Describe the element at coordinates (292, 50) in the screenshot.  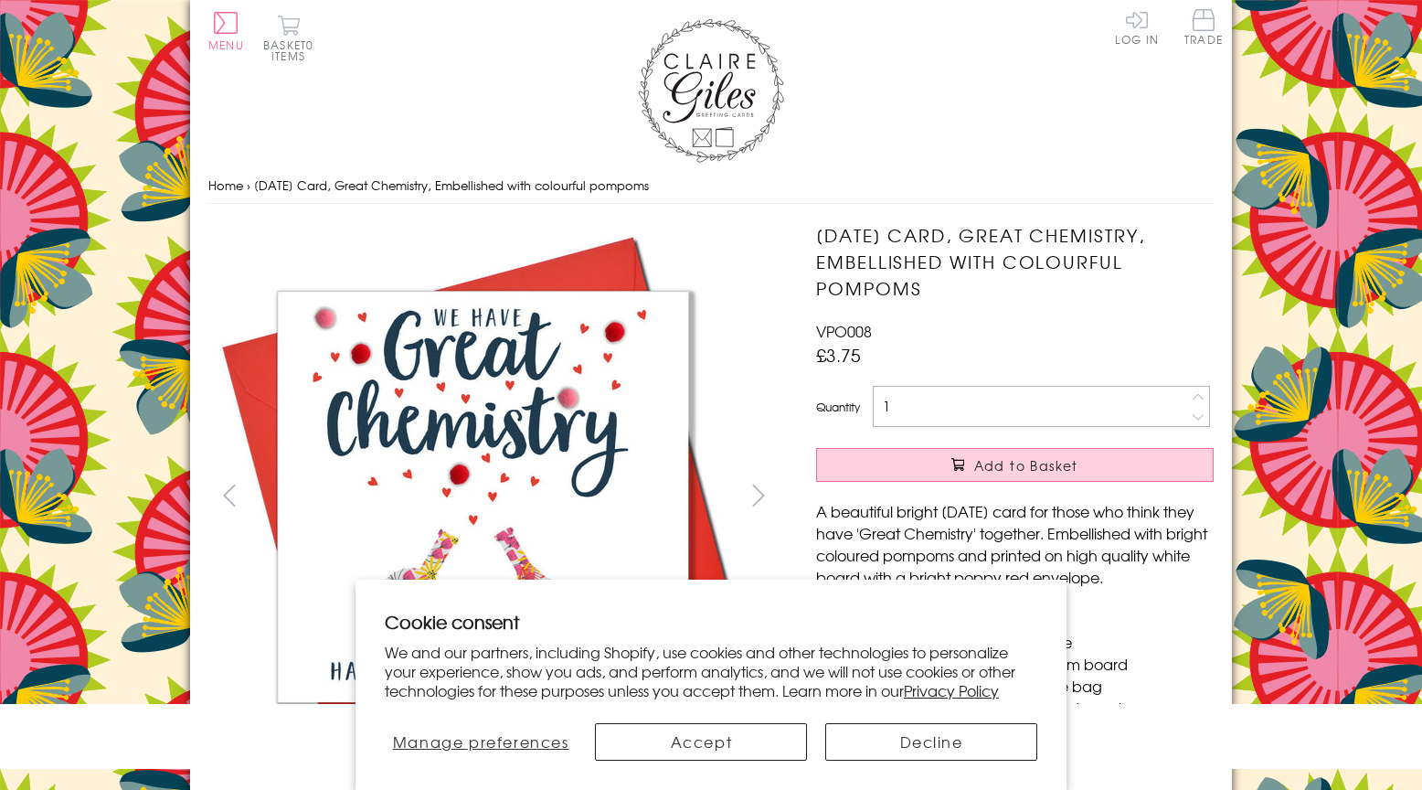
I see `span: 0 items` at that location.